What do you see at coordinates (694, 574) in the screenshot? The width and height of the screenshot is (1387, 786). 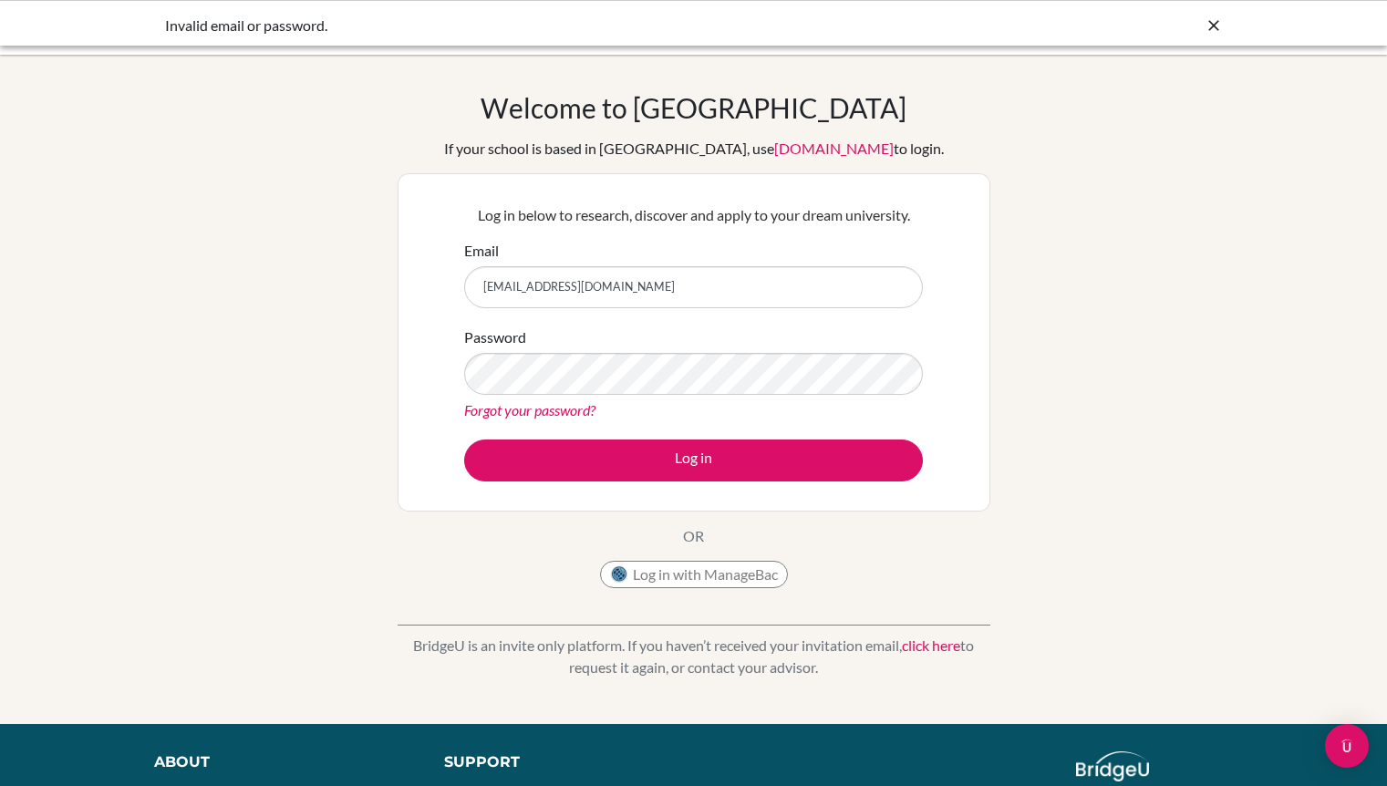 I see `button: Log in with ManageBac` at bounding box center [694, 574].